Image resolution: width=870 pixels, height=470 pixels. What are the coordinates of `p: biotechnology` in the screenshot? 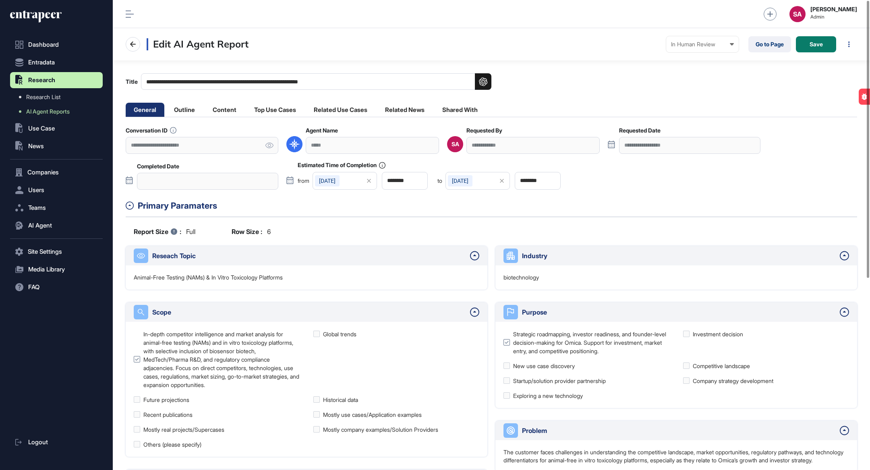 It's located at (521, 277).